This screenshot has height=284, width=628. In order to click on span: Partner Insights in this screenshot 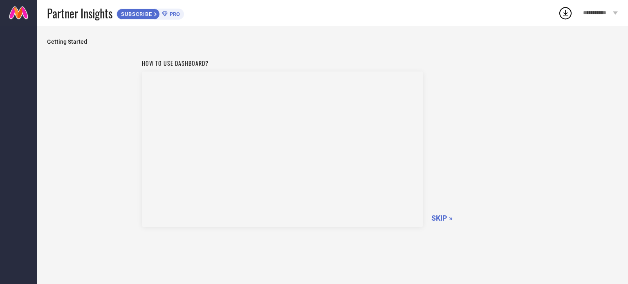, I will do `click(80, 13)`.